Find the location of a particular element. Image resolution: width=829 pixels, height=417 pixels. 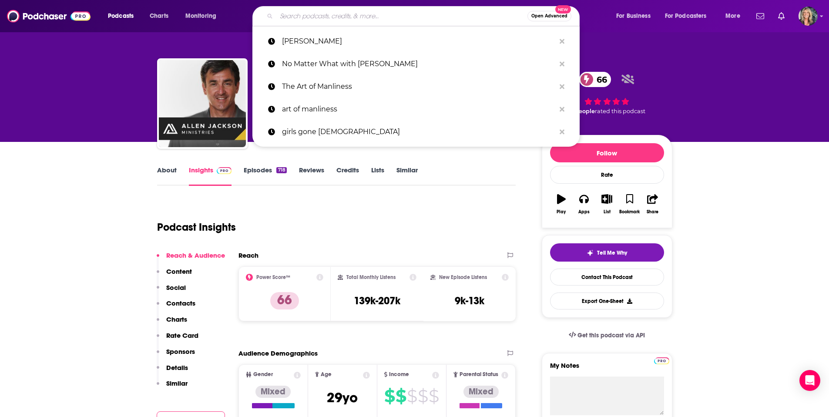

button: List is located at coordinates (607, 204).